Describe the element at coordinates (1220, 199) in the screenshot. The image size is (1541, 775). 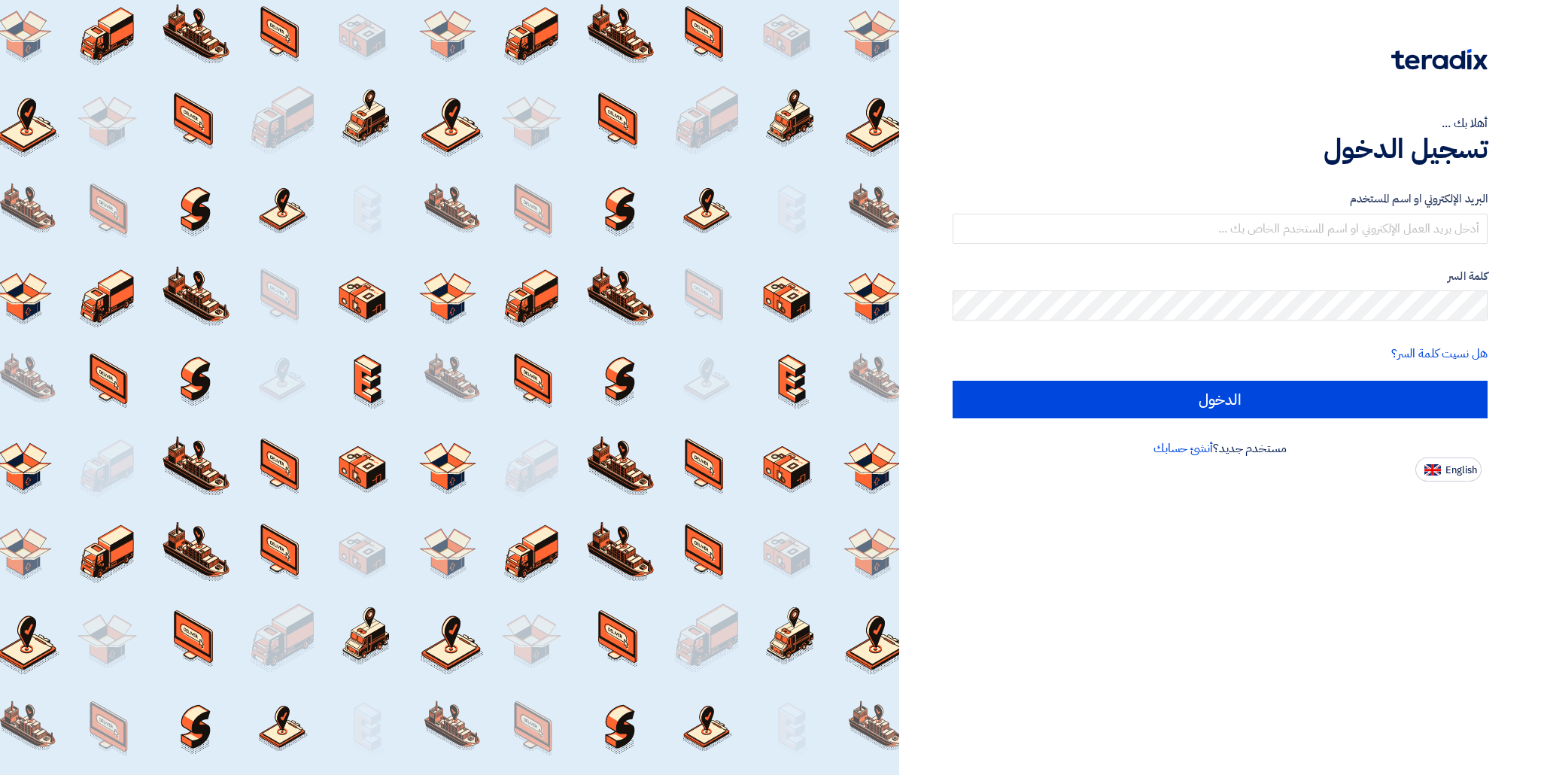
I see `label: البريد الإلكتروني او اسم المستخدم` at that location.